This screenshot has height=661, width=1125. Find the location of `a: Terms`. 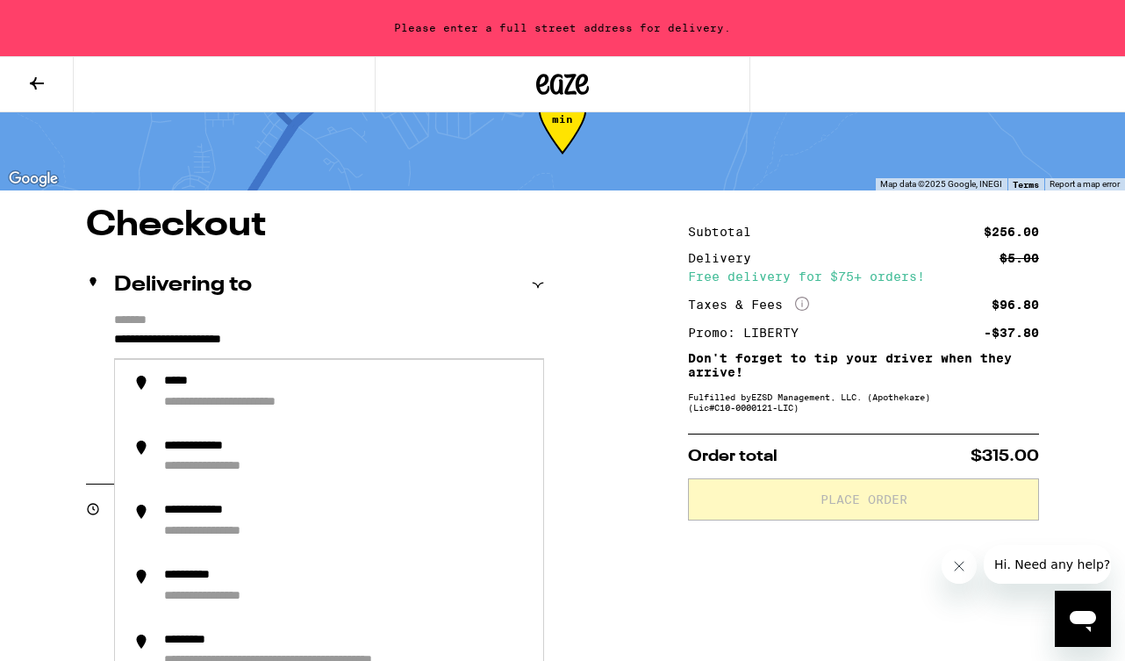

a: Terms is located at coordinates (1026, 184).